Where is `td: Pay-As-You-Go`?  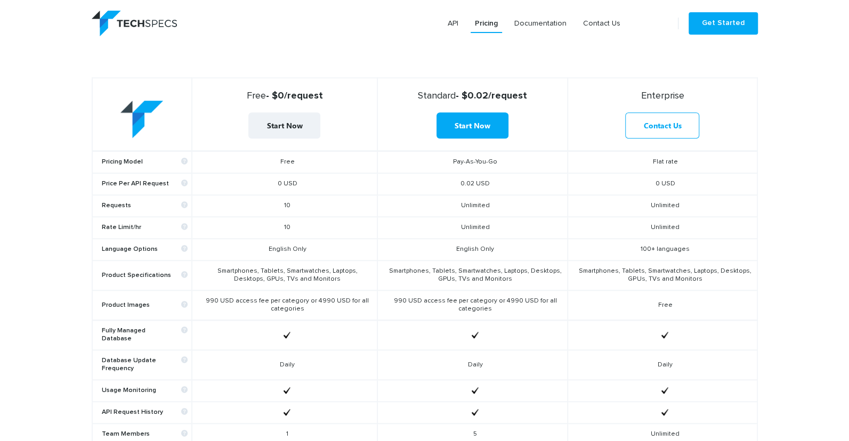 td: Pay-As-You-Go is located at coordinates (472, 163).